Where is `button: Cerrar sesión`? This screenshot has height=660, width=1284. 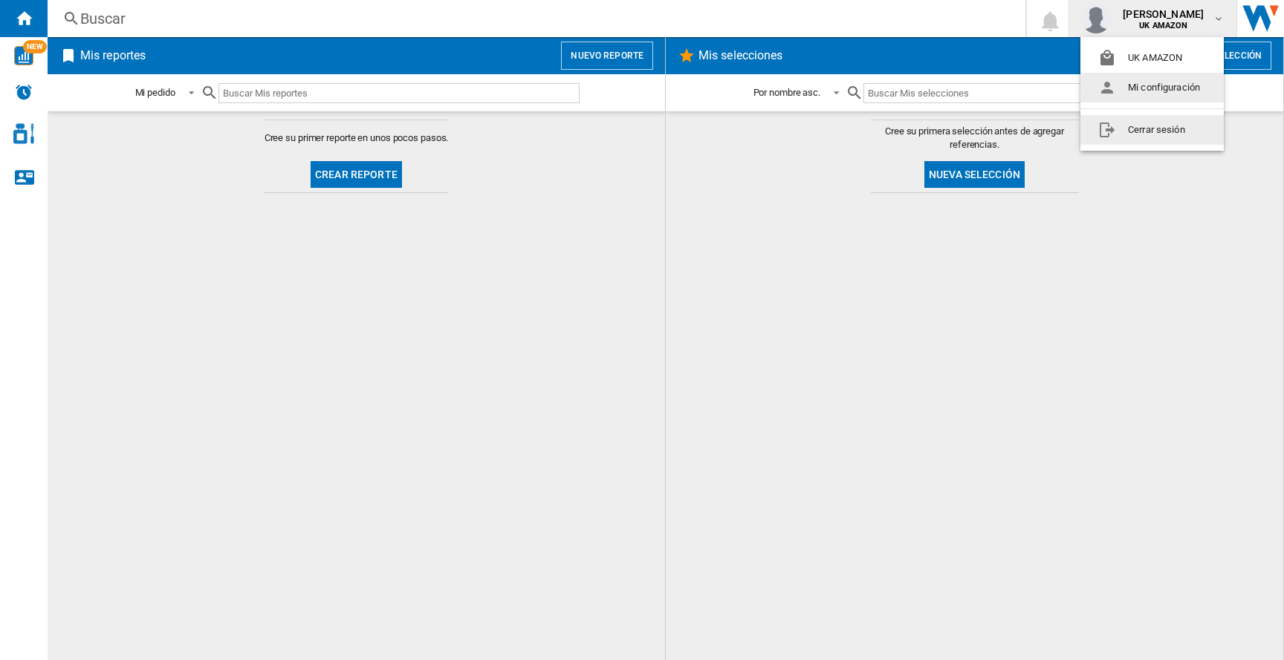 button: Cerrar sesión is located at coordinates (1152, 130).